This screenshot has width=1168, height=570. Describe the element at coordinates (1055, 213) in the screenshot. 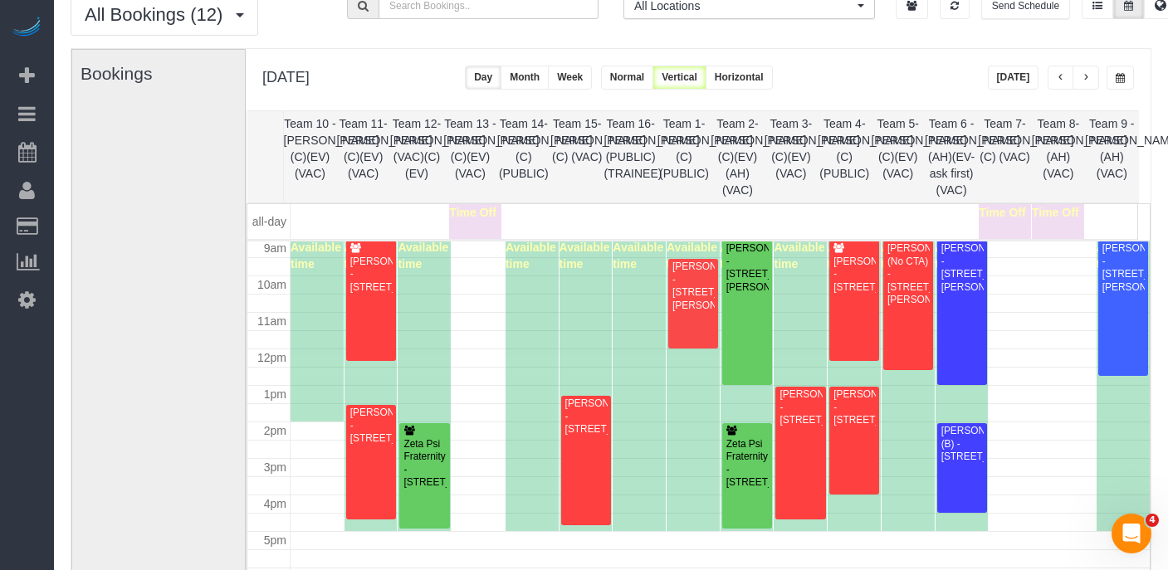

I see `span: Time Off` at that location.